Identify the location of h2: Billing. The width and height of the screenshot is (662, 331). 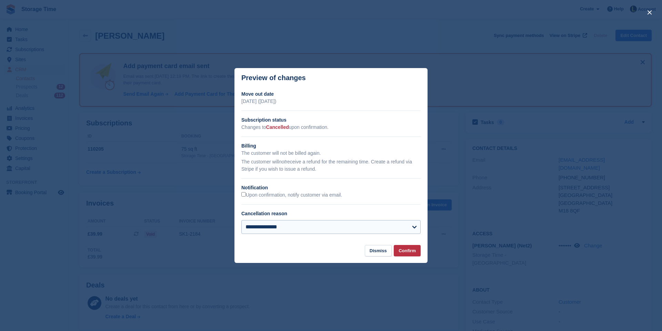
(331, 146).